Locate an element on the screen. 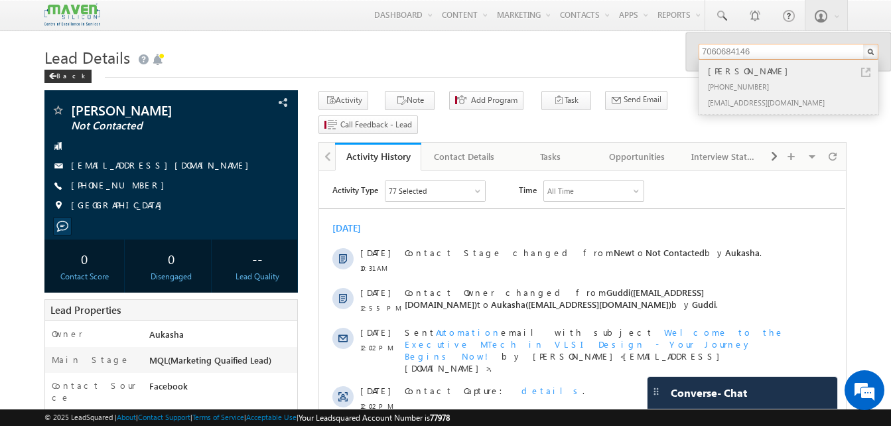  button: Note is located at coordinates (409, 100).